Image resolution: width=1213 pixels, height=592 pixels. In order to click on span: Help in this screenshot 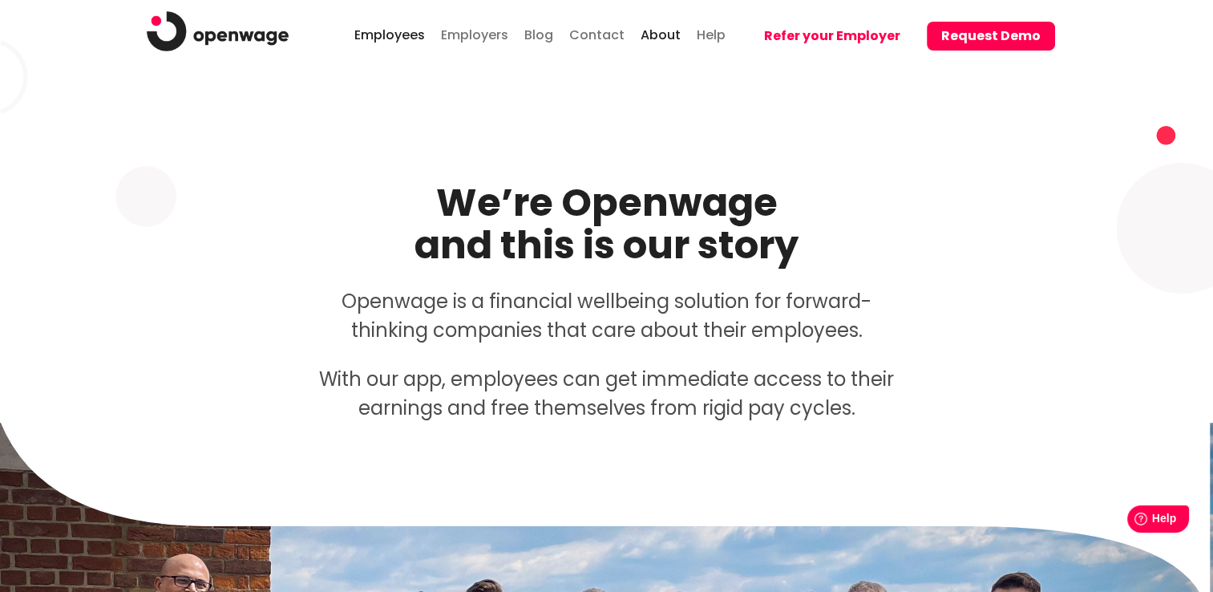, I will do `click(94, 19)`.